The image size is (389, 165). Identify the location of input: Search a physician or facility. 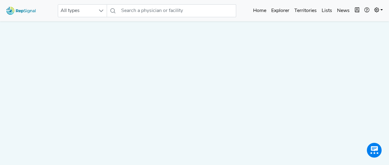
(178, 11).